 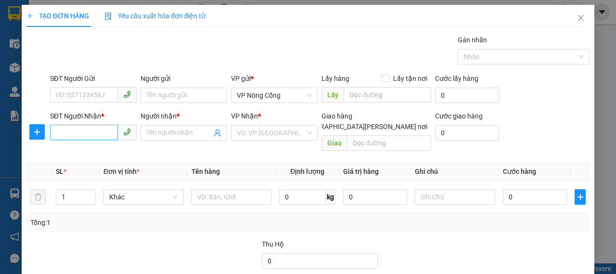 What do you see at coordinates (273, 244) in the screenshot?
I see `span: Thu Hộ` at bounding box center [273, 244].